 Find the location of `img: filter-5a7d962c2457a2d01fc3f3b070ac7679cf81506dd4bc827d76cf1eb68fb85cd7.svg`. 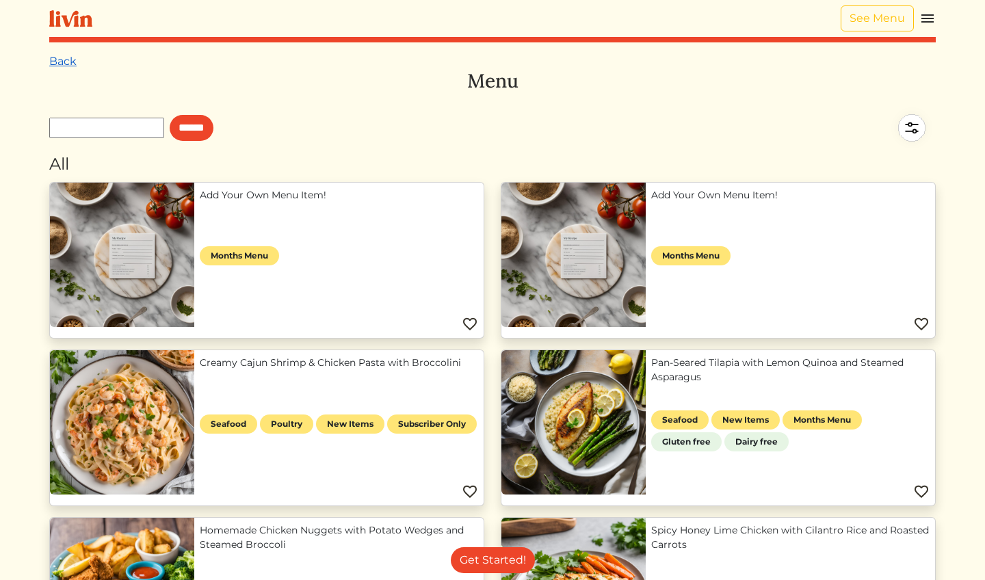

img: filter-5a7d962c2457a2d01fc3f3b070ac7679cf81506dd4bc827d76cf1eb68fb85cd7.svg is located at coordinates (912, 128).